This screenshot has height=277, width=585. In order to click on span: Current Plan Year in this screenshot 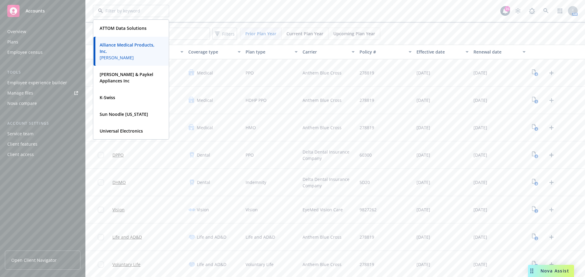, I will do `click(305, 34)`.